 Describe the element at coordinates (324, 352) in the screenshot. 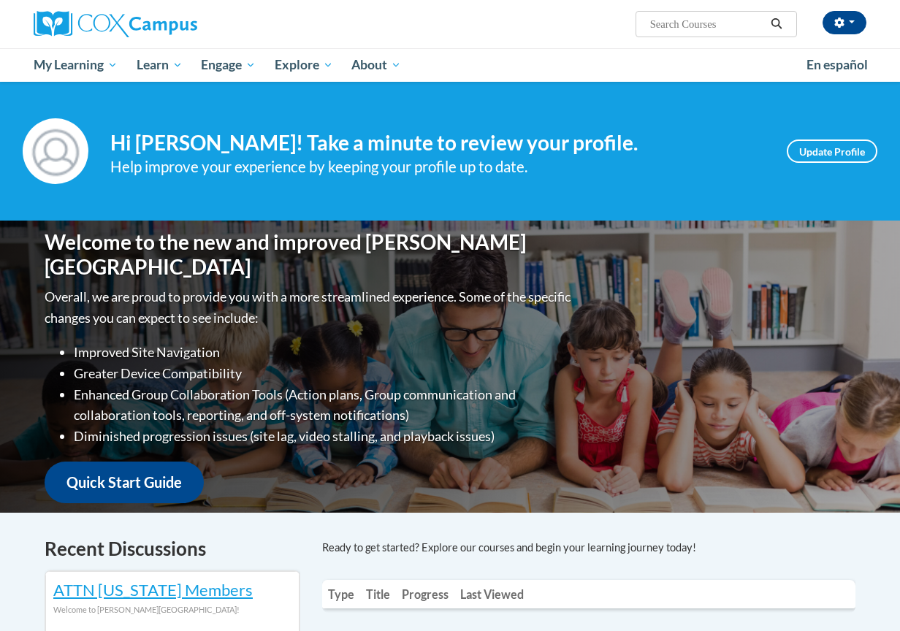

I see `li: Improved Site Navigation` at that location.